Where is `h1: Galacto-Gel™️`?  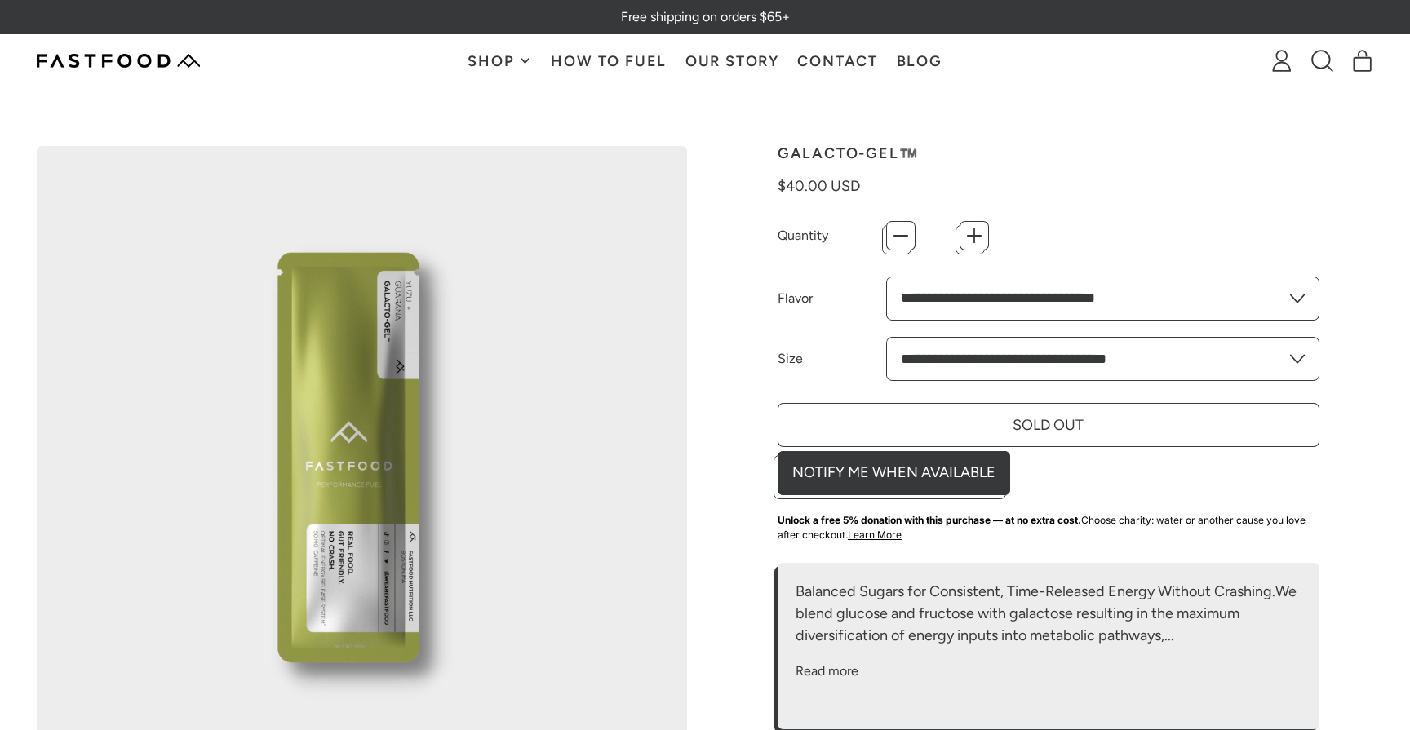 h1: Galacto-Gel™️ is located at coordinates (1048, 153).